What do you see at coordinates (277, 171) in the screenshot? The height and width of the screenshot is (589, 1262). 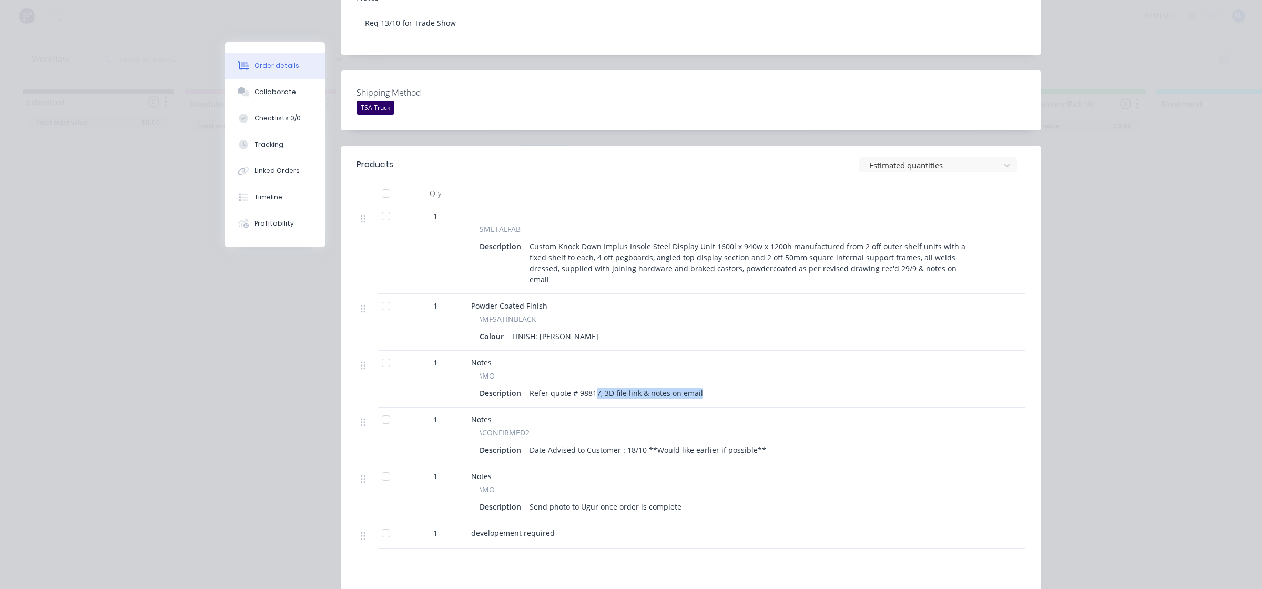 I see `div: Linked Orders` at bounding box center [277, 171].